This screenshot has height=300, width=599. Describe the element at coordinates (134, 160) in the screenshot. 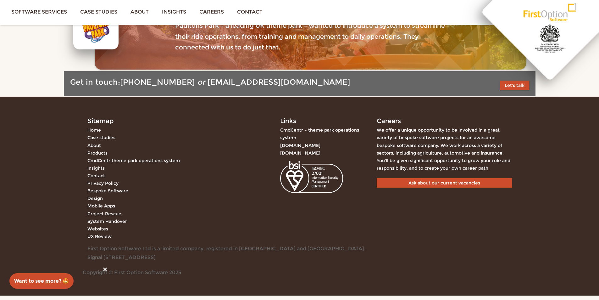

I see `a: CmdCentr theme park operations system` at that location.